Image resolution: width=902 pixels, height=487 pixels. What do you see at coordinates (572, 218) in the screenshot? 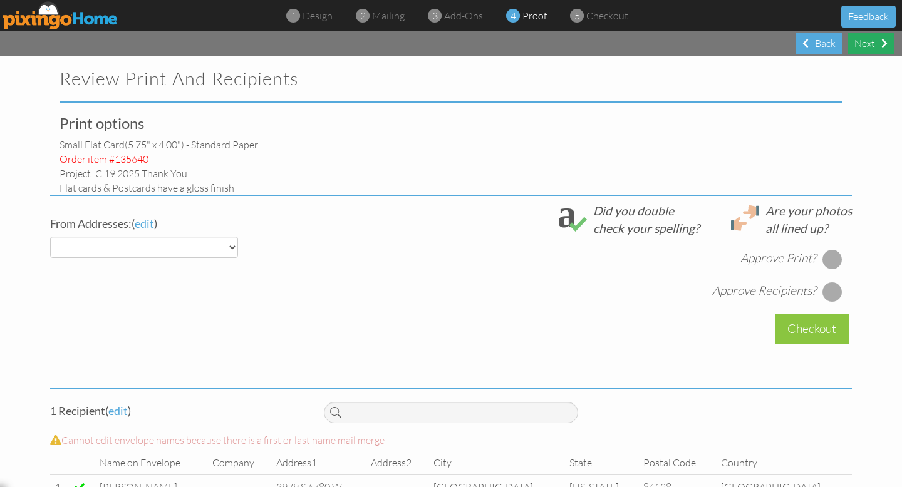
I see `img: check_spelling.svg` at bounding box center [572, 218].